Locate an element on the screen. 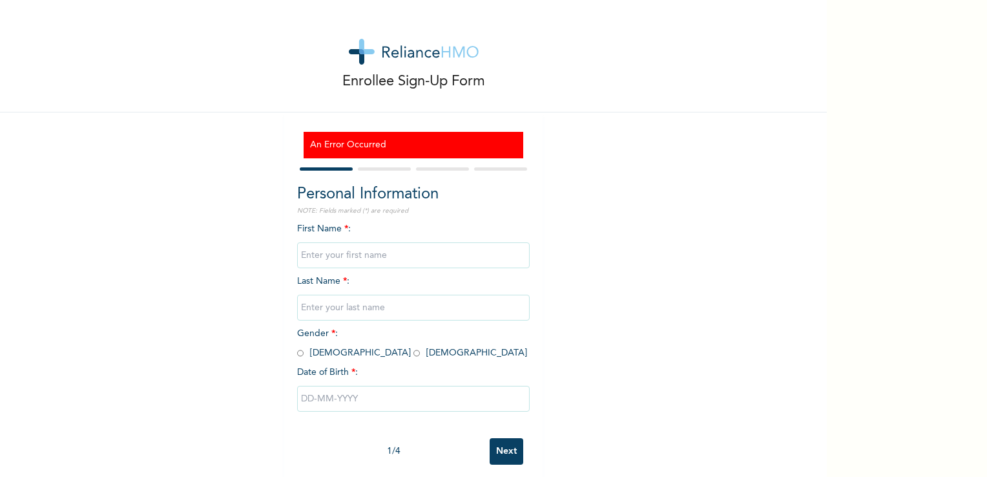  input: DD-MM-YYYY is located at coordinates (414, 399).